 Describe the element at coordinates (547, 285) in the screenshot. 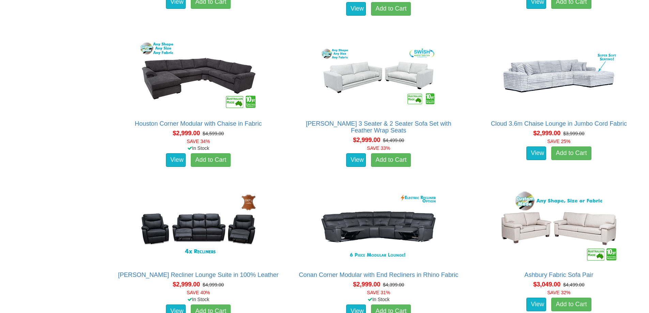

I see `span: $3,049.00` at that location.